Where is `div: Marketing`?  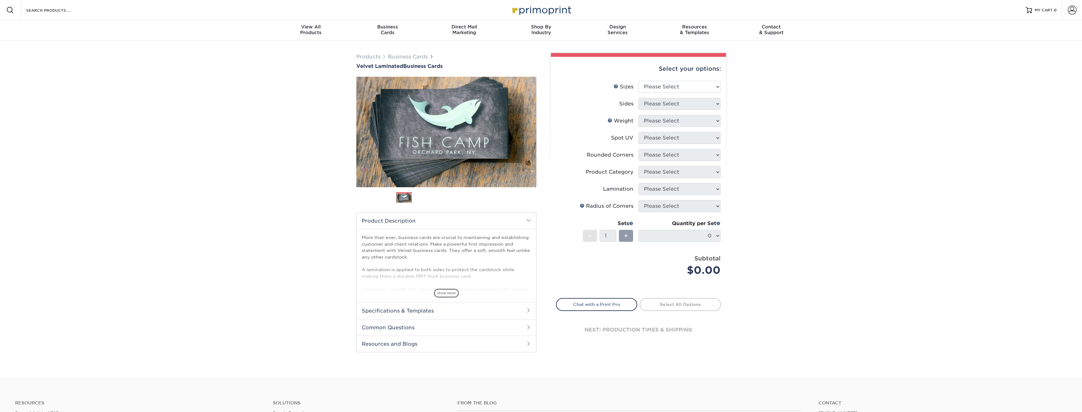 div: Marketing is located at coordinates (464, 30).